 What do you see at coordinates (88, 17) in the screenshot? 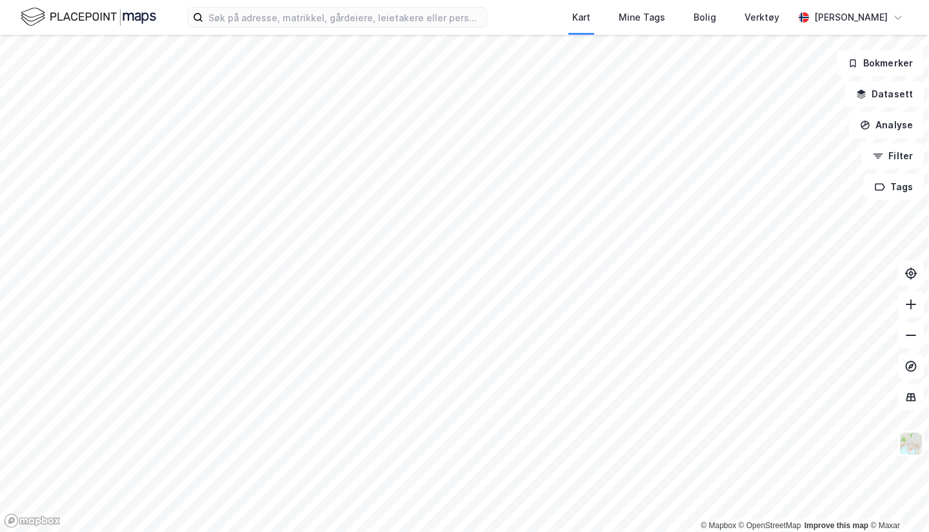
I see `img: logo.f888ab2527a4732fd821a326f86c7f29.svg` at bounding box center [88, 17].